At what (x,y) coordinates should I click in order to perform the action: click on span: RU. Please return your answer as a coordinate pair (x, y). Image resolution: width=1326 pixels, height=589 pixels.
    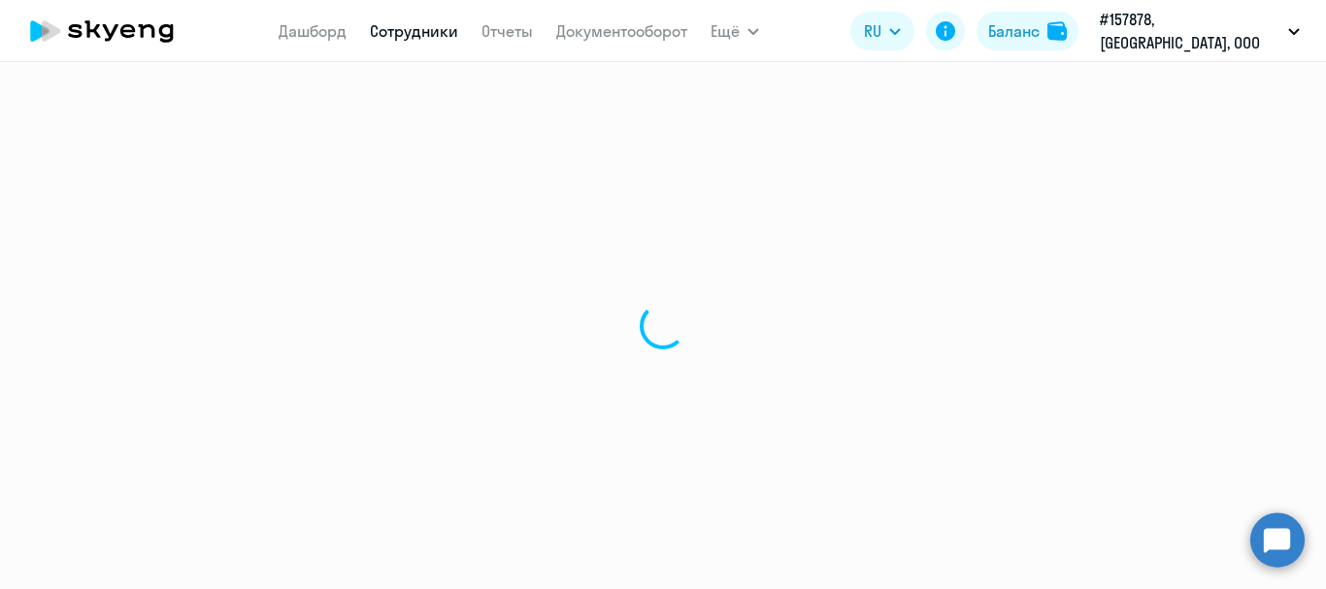
    Looking at the image, I should click on (872, 31).